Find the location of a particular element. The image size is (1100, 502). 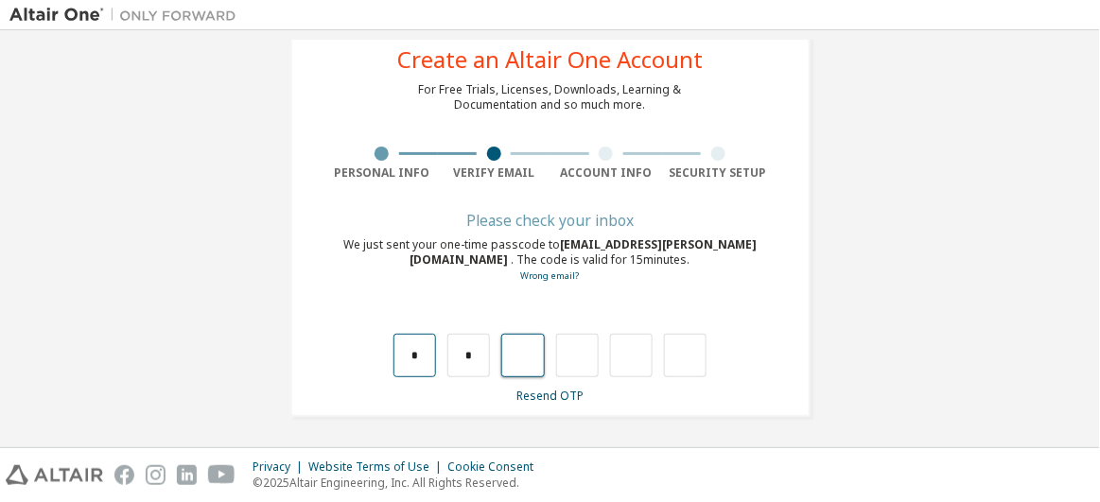

div: Account Info is located at coordinates (606, 173).